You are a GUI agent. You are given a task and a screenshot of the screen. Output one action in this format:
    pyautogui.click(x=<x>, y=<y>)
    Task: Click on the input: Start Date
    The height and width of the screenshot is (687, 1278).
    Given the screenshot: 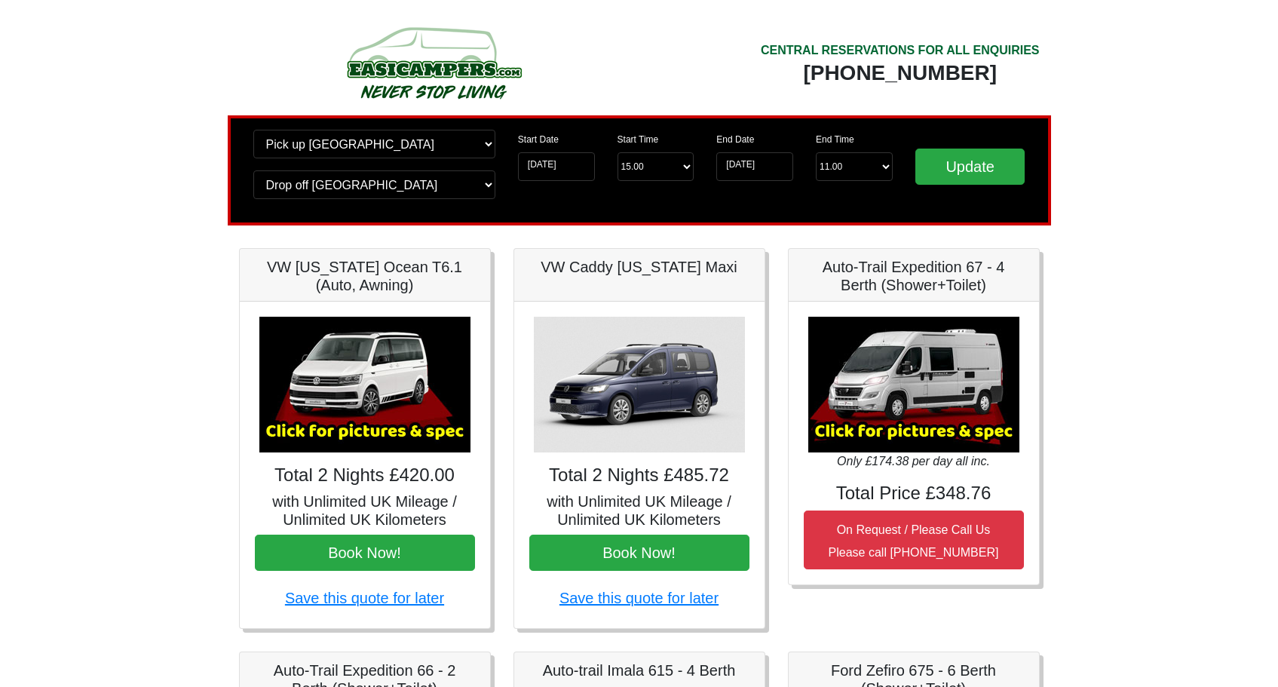 What is the action you would take?
    pyautogui.click(x=557, y=167)
    